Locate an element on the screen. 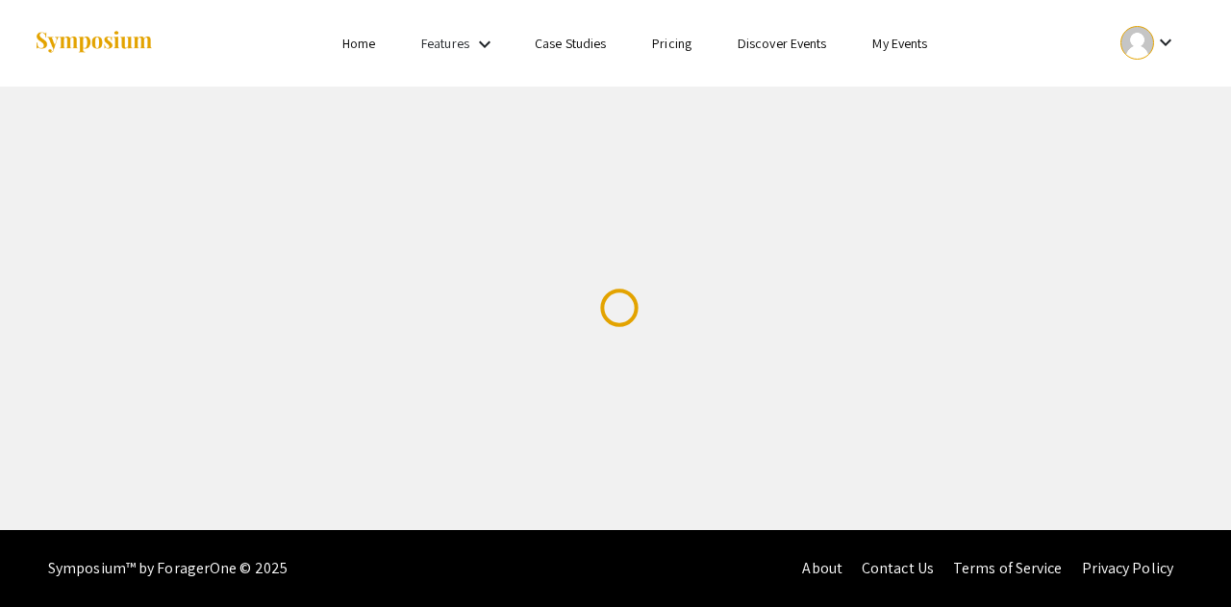 The height and width of the screenshot is (607, 1231). a: My Events is located at coordinates (899, 43).